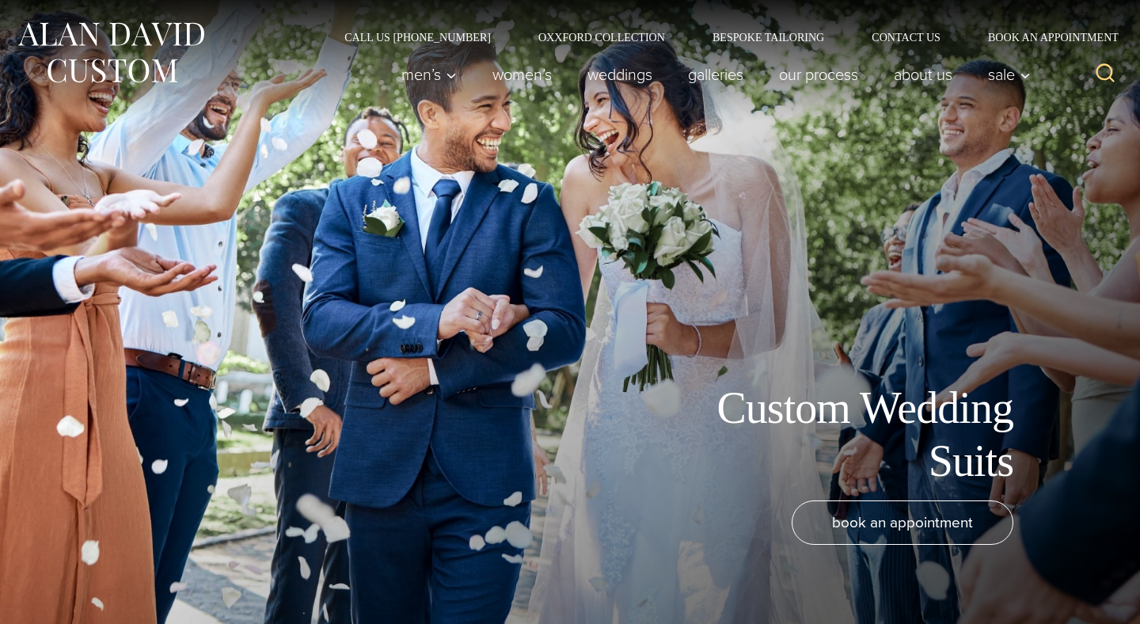 This screenshot has width=1140, height=624. Describe the element at coordinates (819, 74) in the screenshot. I see `a: Our Process` at that location.